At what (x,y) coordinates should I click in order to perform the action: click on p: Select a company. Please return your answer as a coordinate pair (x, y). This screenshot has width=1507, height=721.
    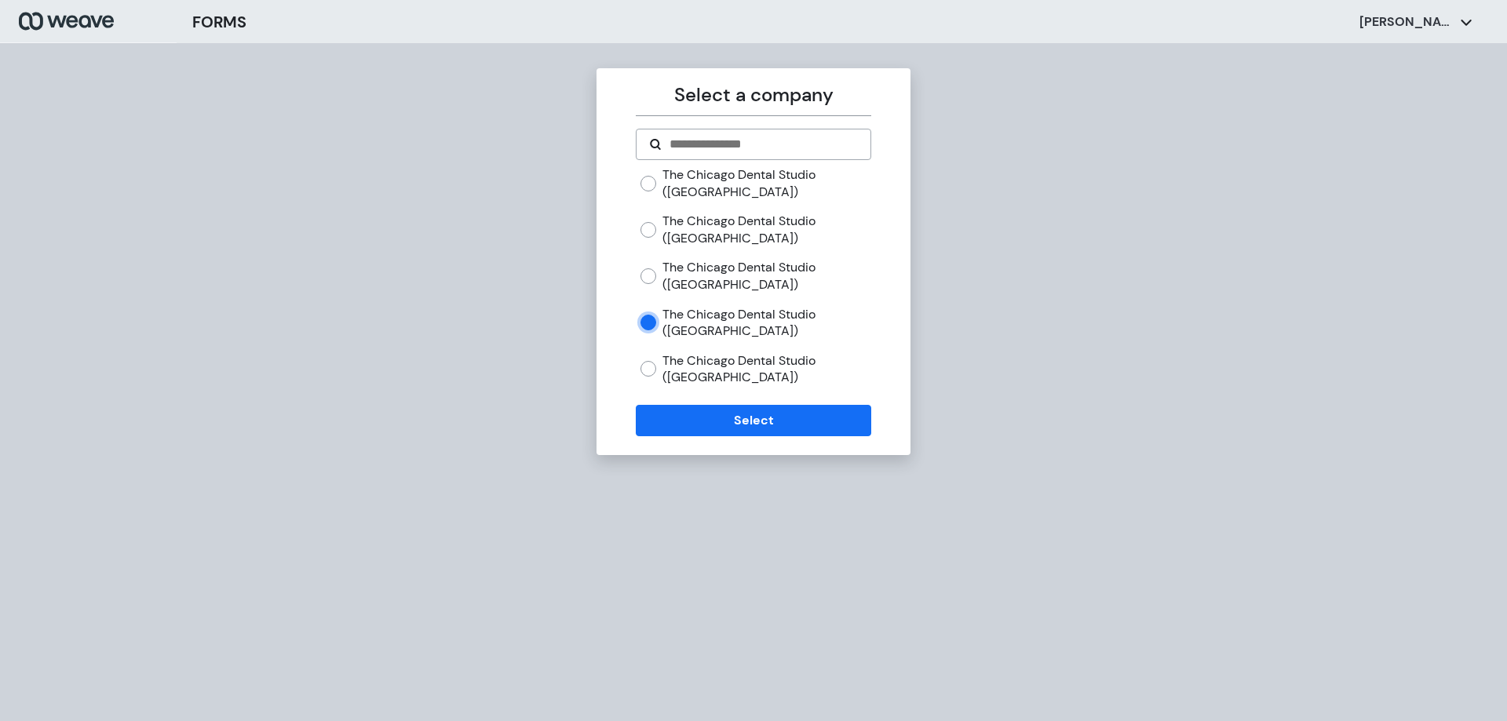
    Looking at the image, I should click on (753, 95).